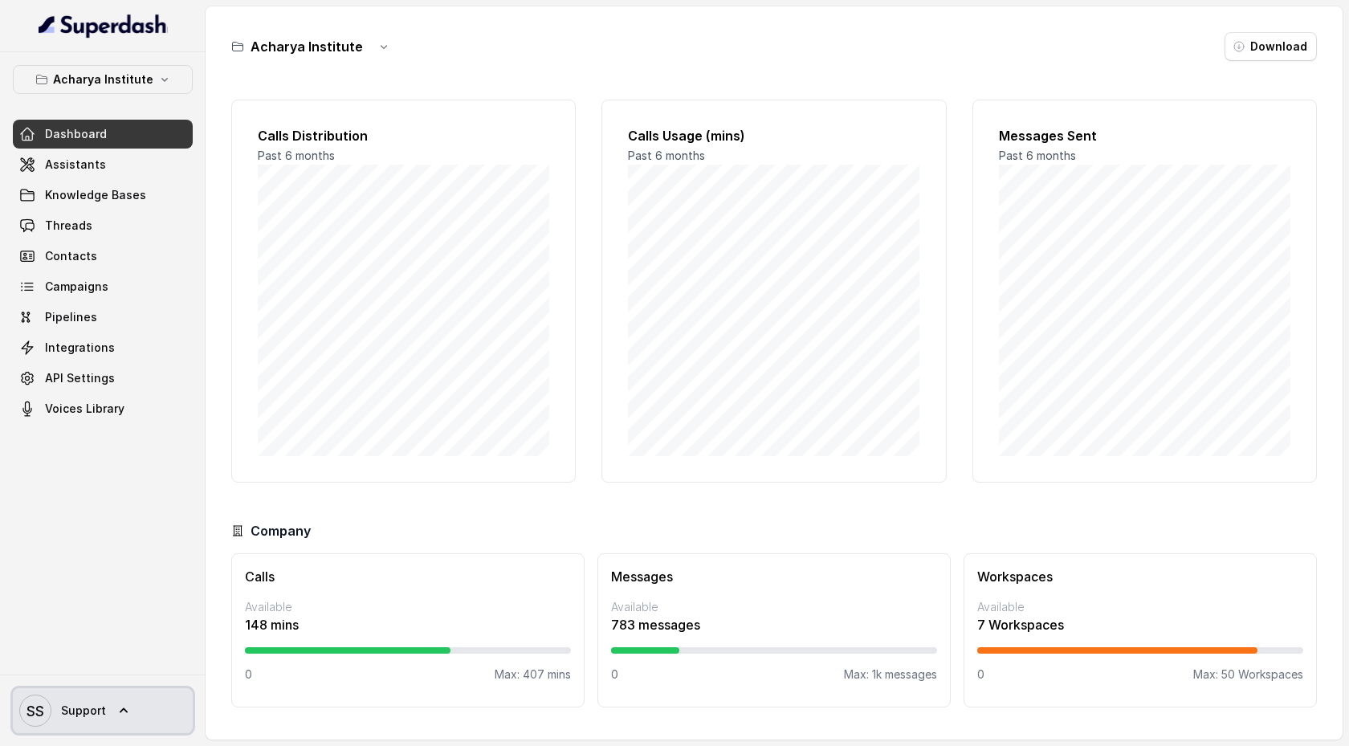  What do you see at coordinates (1141, 625) in the screenshot?
I see `p: 7 Workspaces` at bounding box center [1141, 625].